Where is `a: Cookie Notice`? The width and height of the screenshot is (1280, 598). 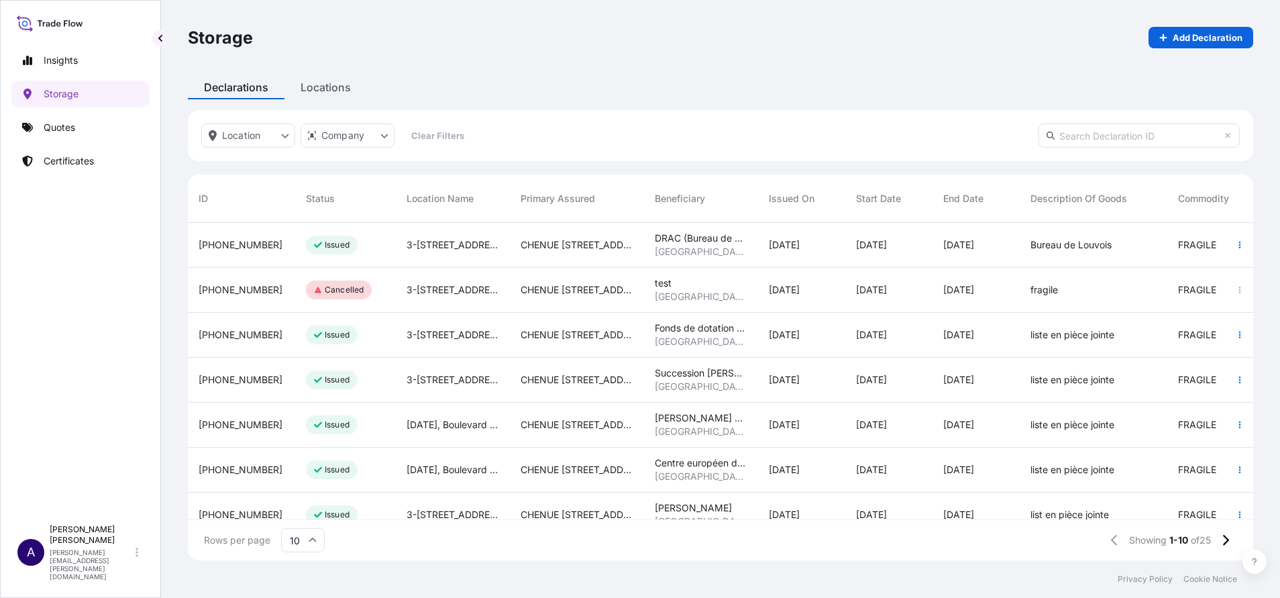 a: Cookie Notice is located at coordinates (1210, 579).